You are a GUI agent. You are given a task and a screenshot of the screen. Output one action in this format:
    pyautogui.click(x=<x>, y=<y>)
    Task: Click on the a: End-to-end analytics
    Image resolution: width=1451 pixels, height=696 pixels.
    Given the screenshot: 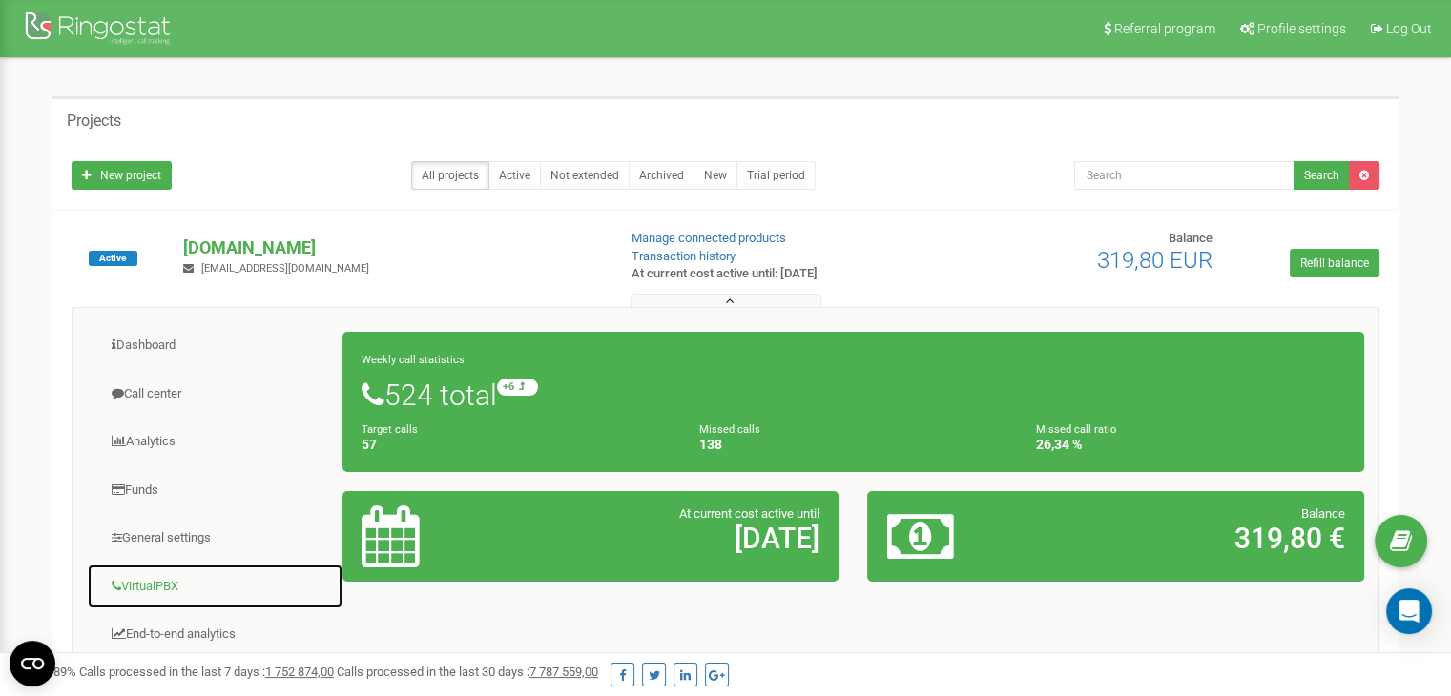 What is the action you would take?
    pyautogui.click(x=215, y=634)
    